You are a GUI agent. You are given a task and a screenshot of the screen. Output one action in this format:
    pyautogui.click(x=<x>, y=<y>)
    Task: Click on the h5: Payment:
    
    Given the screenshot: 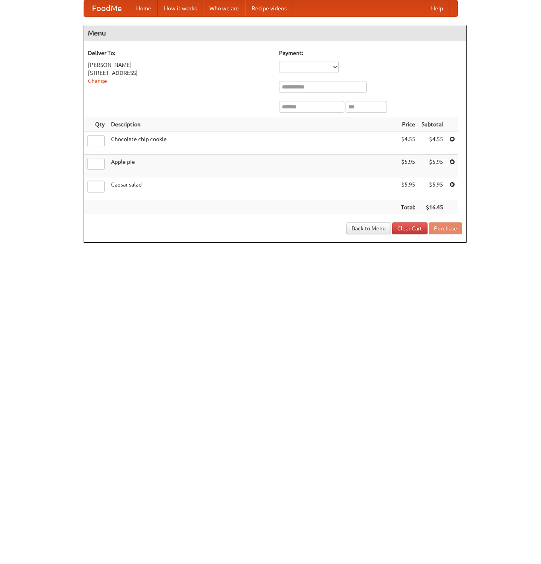 What is the action you would take?
    pyautogui.click(x=371, y=53)
    